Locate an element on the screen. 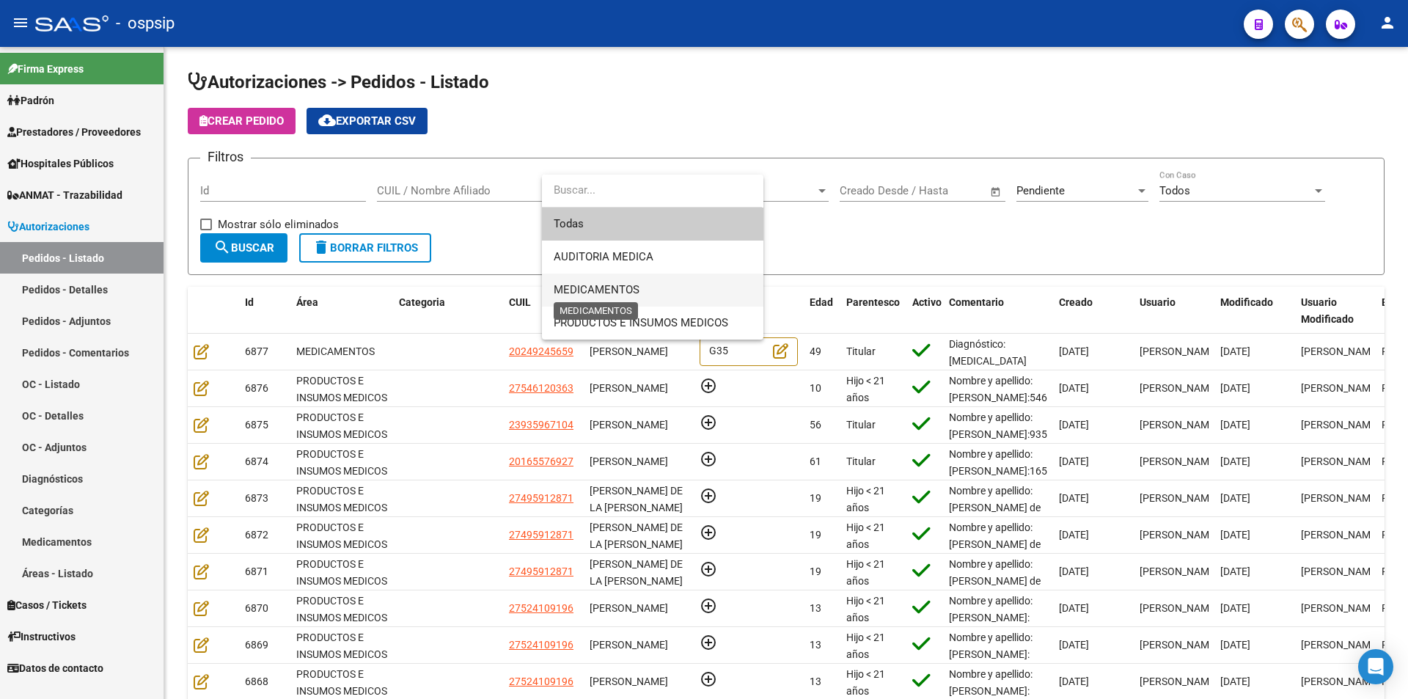  span: AUDITORIA MEDICA is located at coordinates (604, 257).